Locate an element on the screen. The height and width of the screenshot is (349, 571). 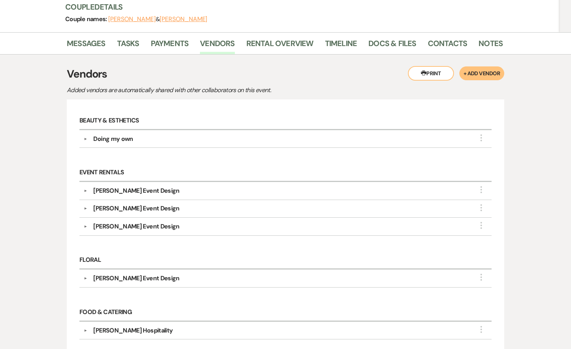
p: Added vendors are automatically shared with other collaborators on this event. is located at coordinates (201, 90).